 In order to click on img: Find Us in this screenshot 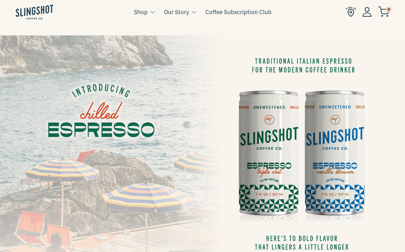, I will do `click(350, 12)`.